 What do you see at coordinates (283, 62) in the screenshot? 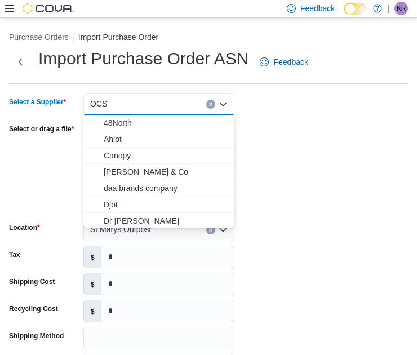
I see `a: Feedback` at bounding box center [283, 62].